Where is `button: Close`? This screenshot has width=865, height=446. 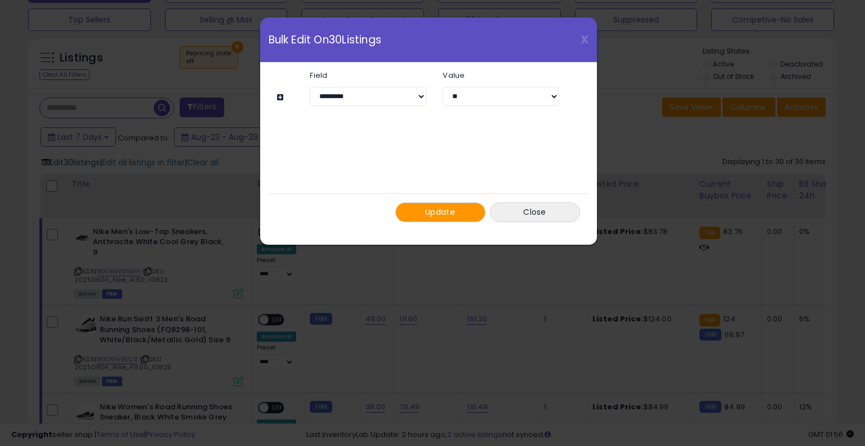
button: Close is located at coordinates (535, 212).